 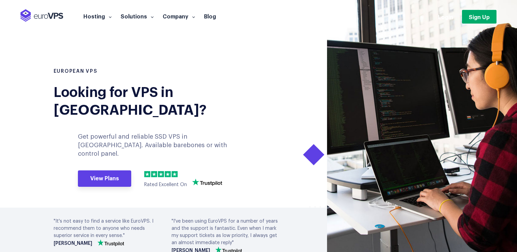 What do you see at coordinates (42, 15) in the screenshot?
I see `img: EuroVPS` at bounding box center [42, 15].